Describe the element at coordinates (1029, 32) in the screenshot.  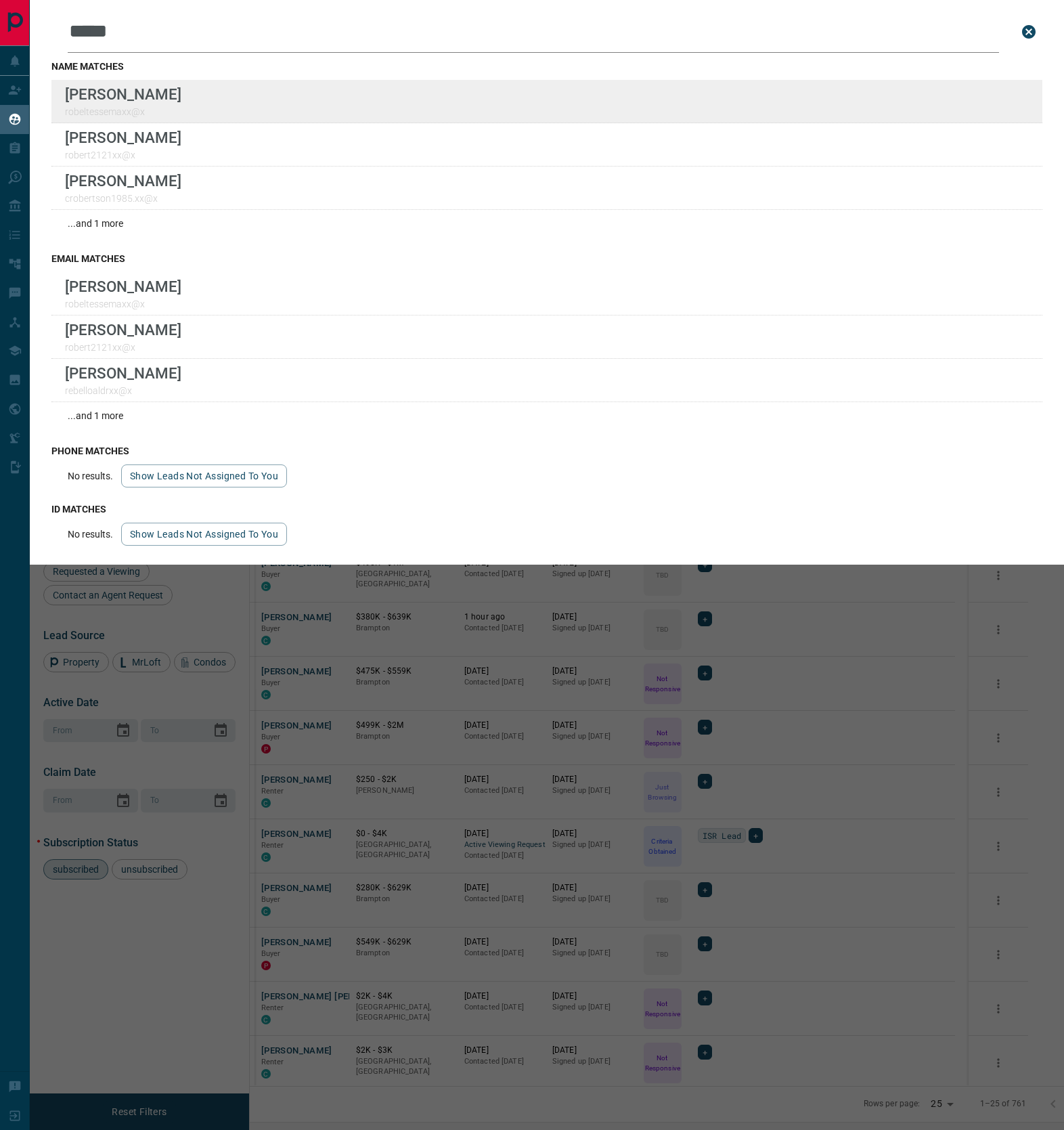
I see `button: close search bar` at that location.